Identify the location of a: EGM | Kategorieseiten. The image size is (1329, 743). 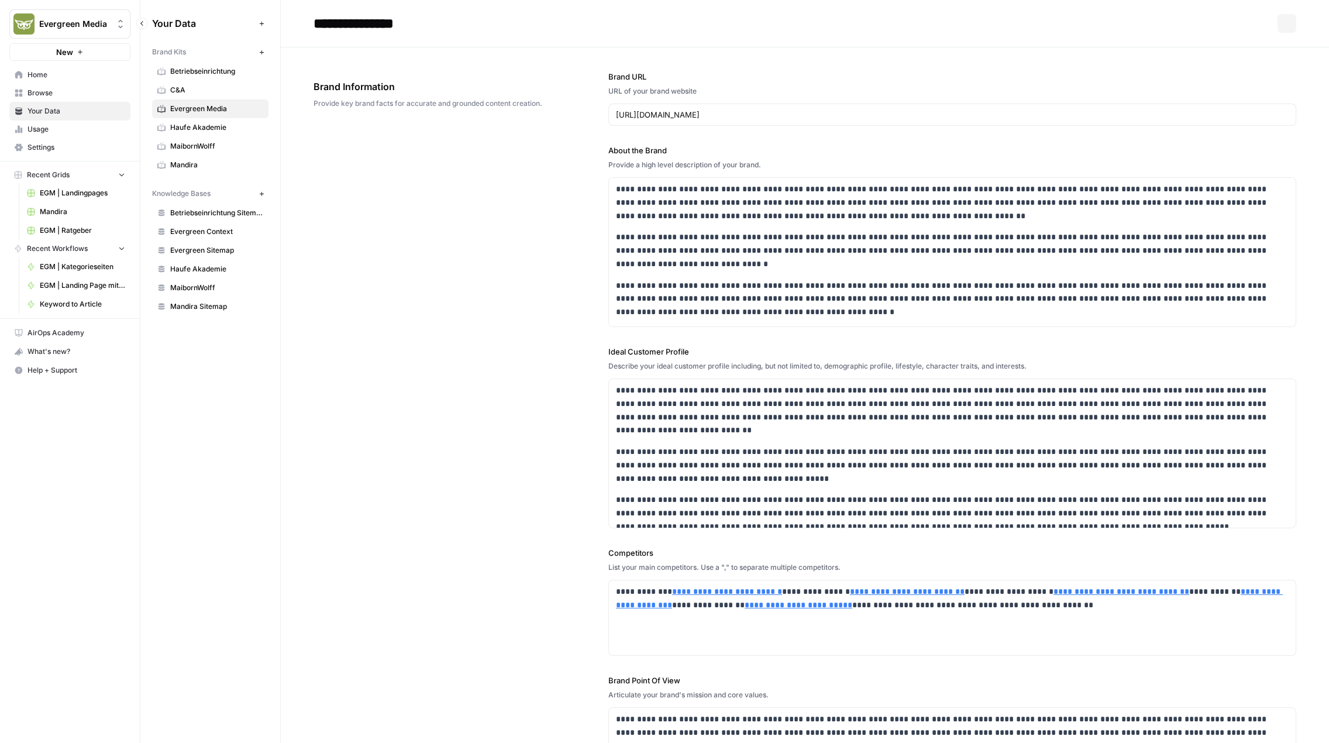
(76, 267).